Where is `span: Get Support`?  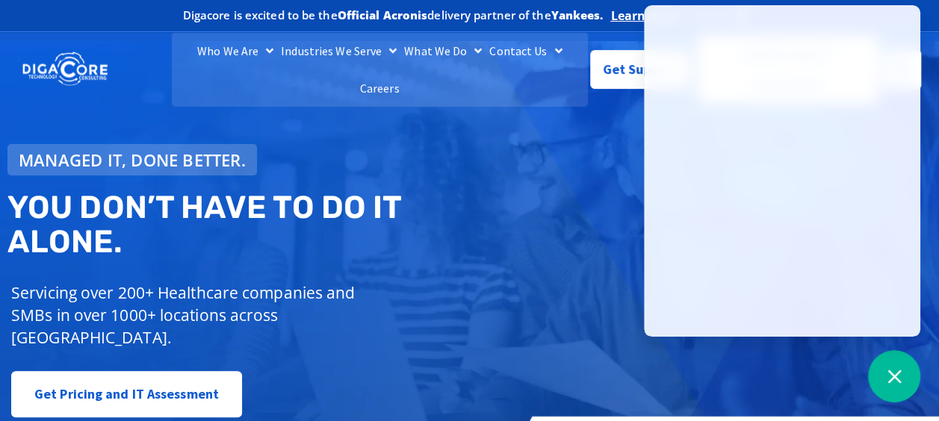 span: Get Support is located at coordinates (640, 69).